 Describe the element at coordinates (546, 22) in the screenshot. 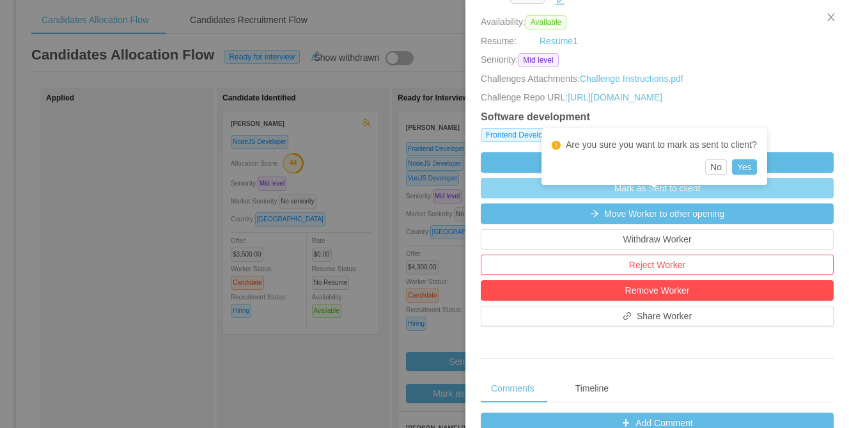

I see `span: Available` at that location.